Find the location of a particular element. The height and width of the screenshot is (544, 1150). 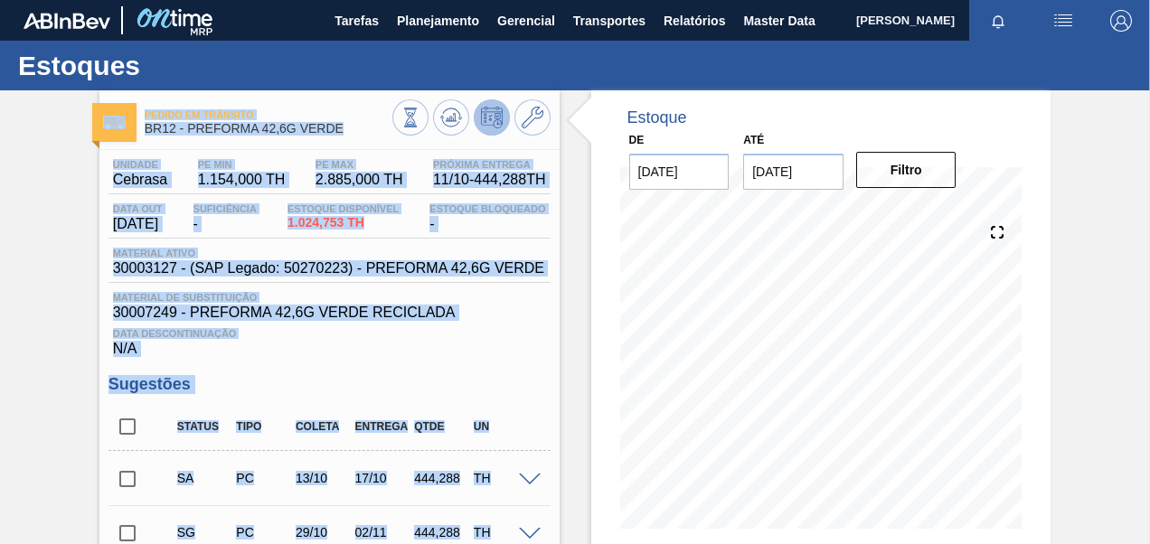

span: Próxima Entrega is located at coordinates (489, 164).